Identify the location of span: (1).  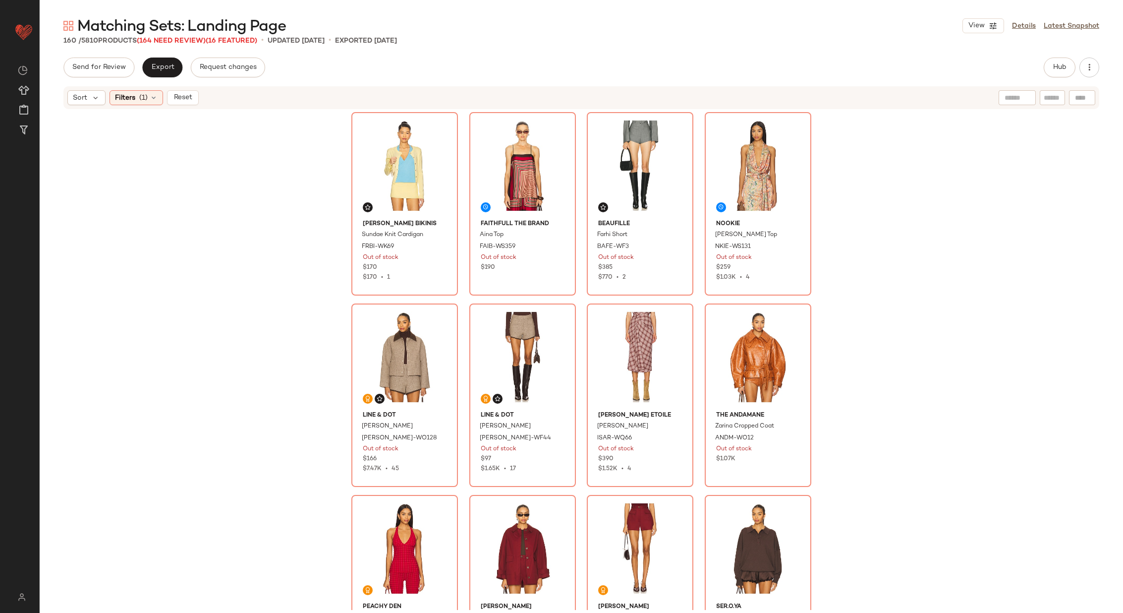
(143, 98).